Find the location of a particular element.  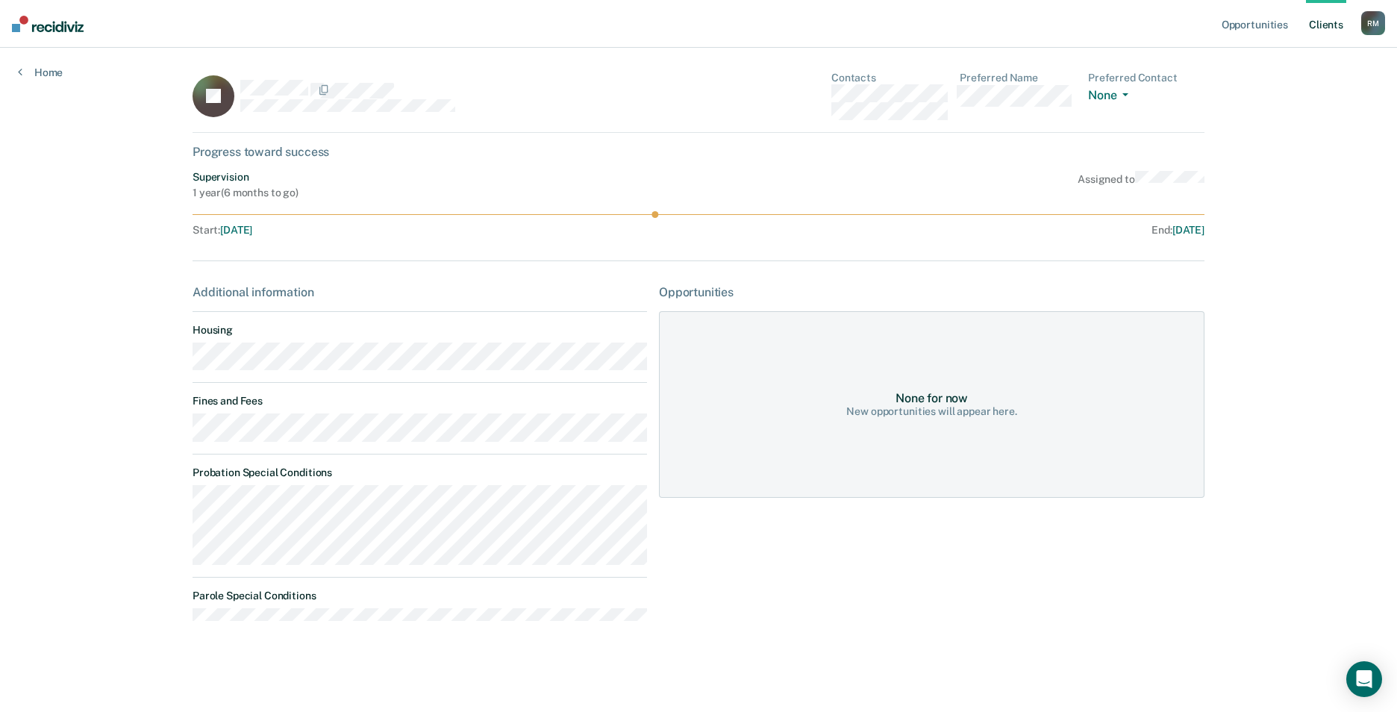

dt: Preferred Contact is located at coordinates (1146, 78).